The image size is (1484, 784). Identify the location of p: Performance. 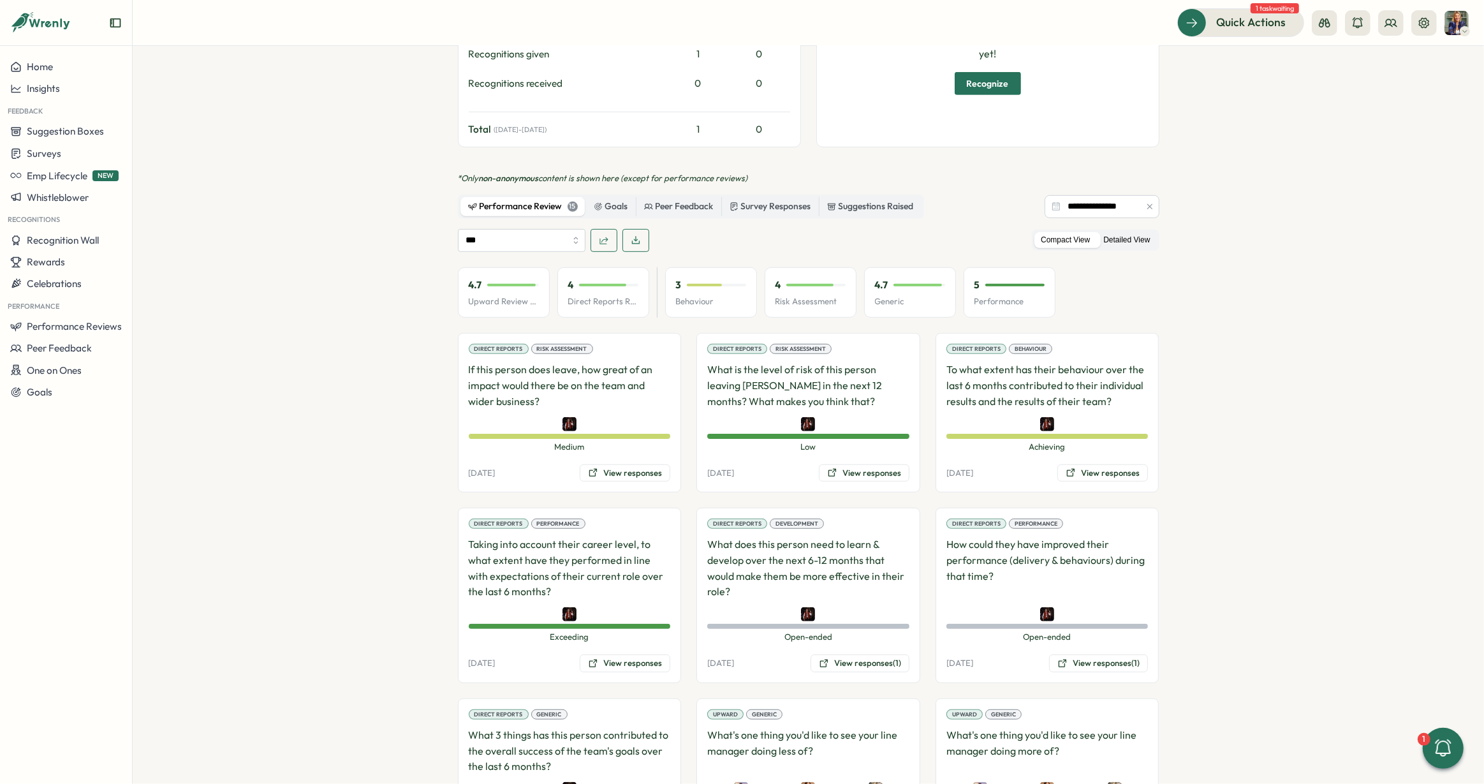
(1009, 302).